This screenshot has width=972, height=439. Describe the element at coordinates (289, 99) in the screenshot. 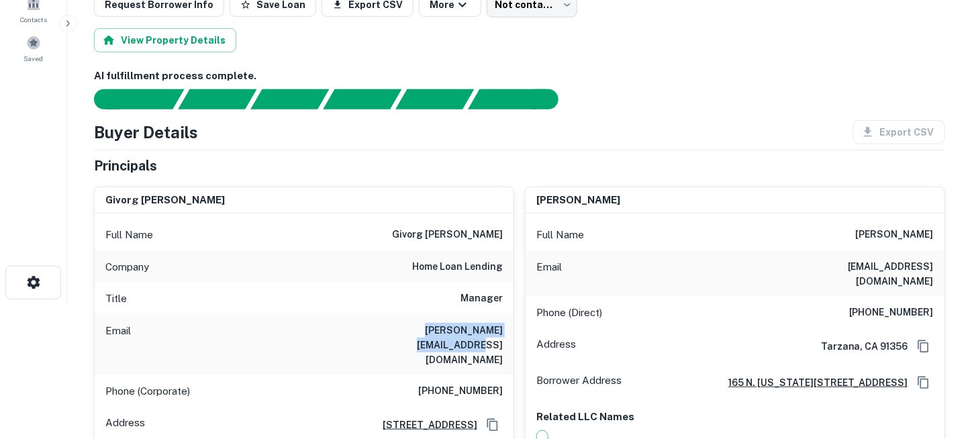

I see `div: Documents found, AI parsing details...` at that location.